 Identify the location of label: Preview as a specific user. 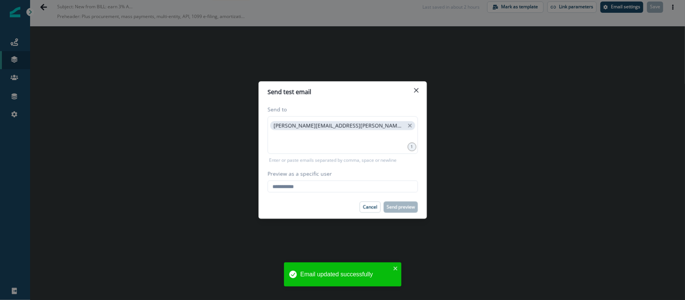
(340, 173).